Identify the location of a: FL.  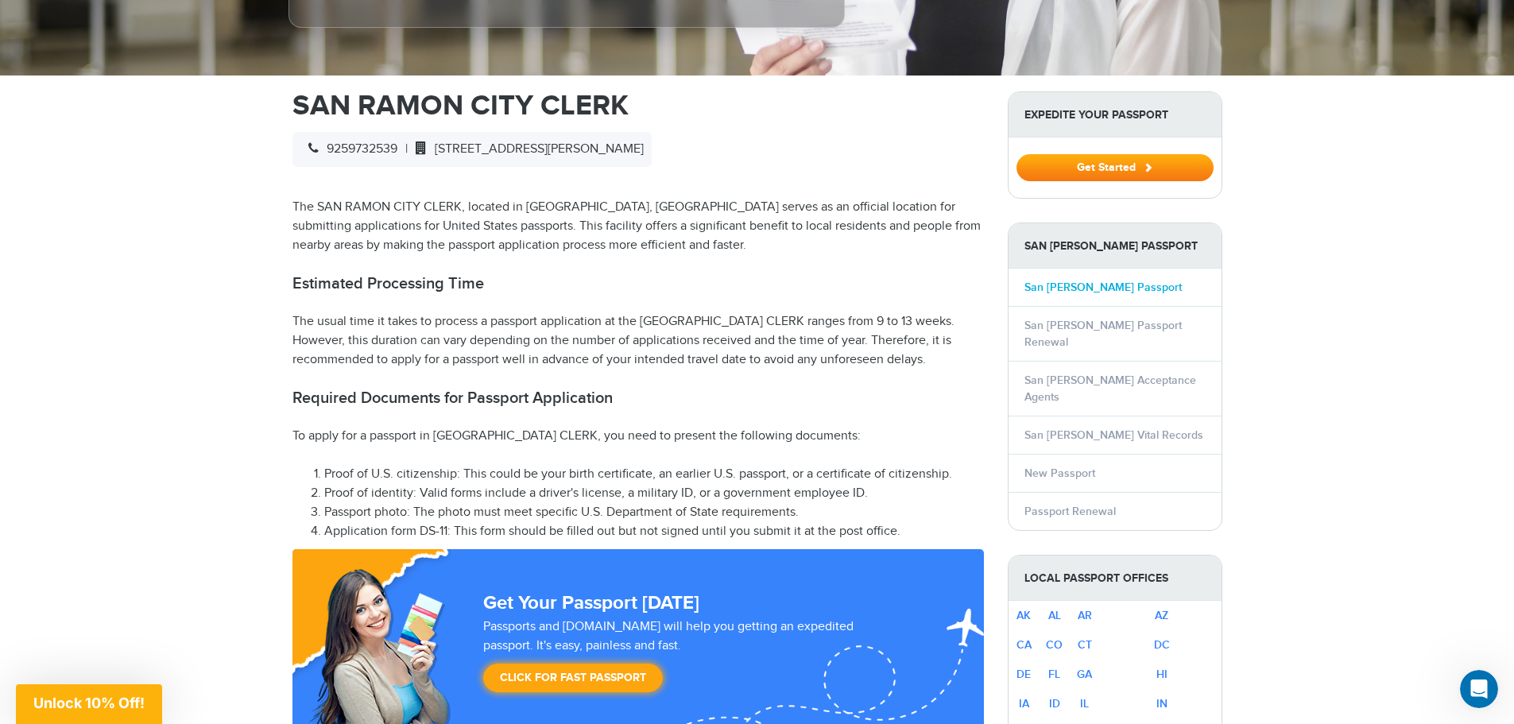
(1054, 674).